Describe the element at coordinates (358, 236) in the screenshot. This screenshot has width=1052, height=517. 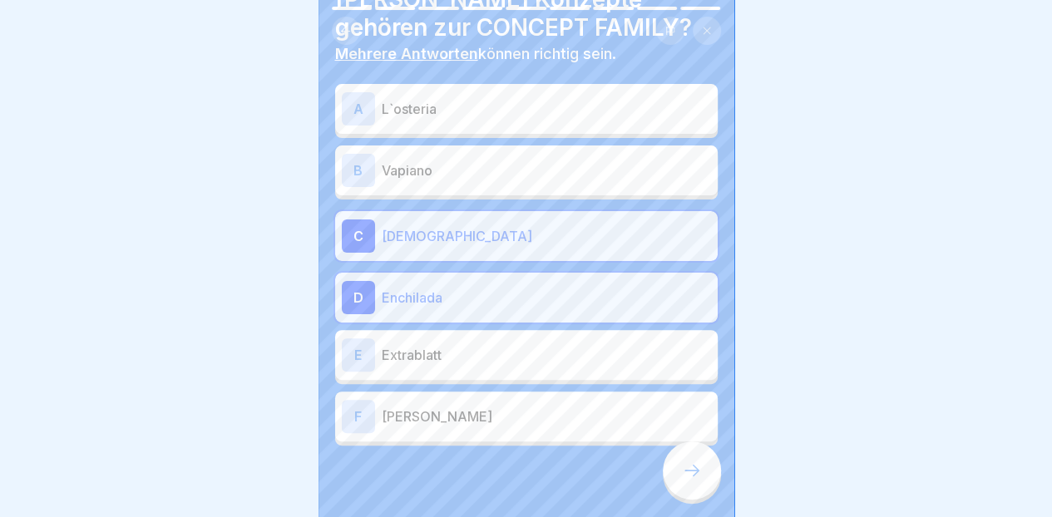
I see `div: C` at that location.